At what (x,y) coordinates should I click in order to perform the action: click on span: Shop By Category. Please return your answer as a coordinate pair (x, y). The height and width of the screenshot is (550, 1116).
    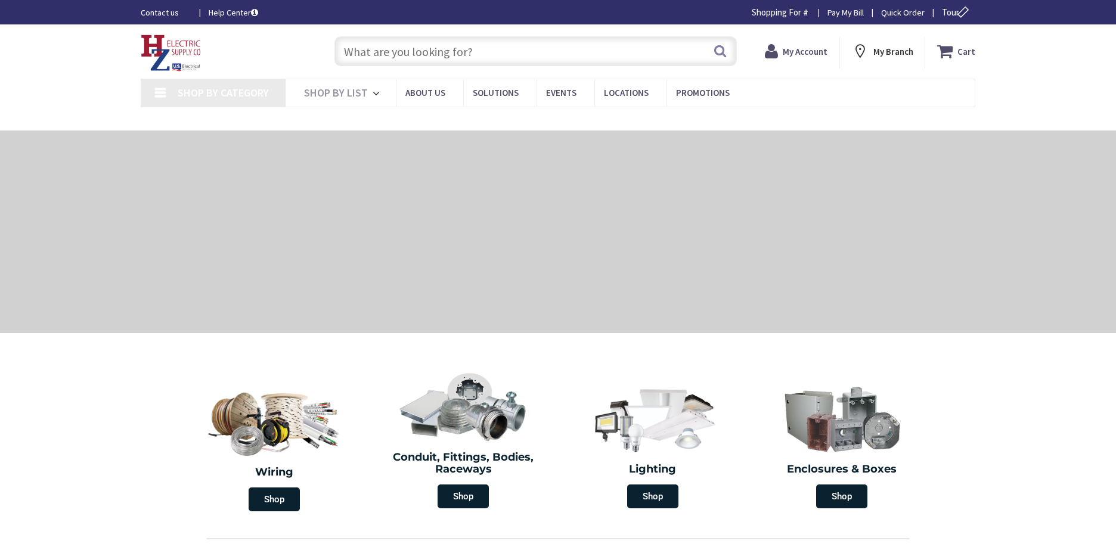
    Looking at the image, I should click on (223, 92).